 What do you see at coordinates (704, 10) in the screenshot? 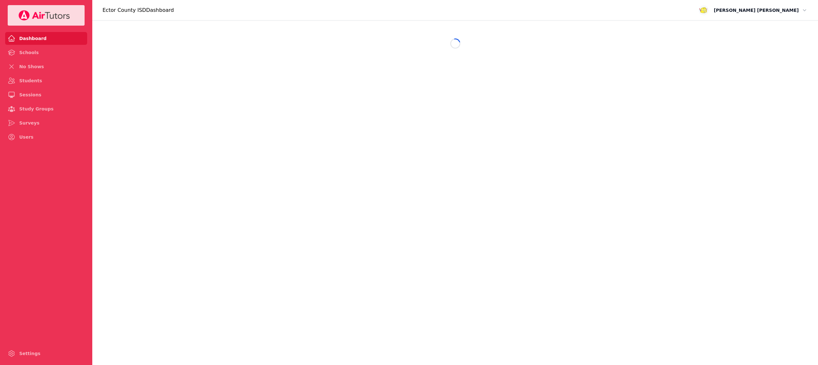
I see `img: avatar` at bounding box center [704, 10].